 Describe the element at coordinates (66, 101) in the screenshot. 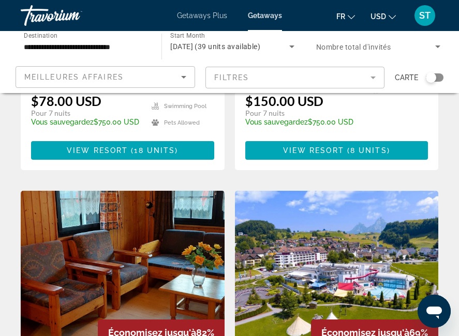

I see `p: $78.00 USD` at that location.